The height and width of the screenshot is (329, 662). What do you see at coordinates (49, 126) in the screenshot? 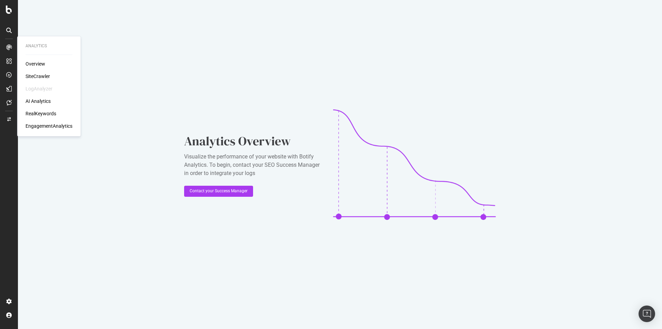
I see `div: EngagementAnalytics` at bounding box center [49, 126].